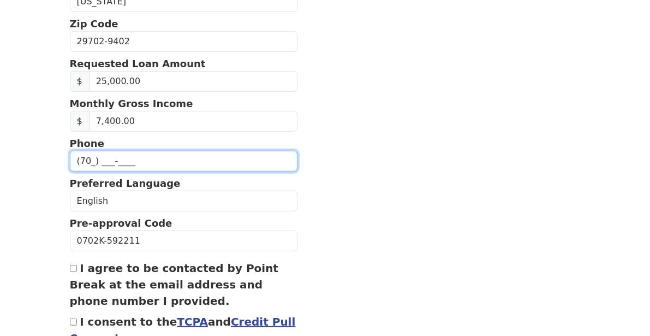  I want to click on strong: Pre-approval Code, so click(121, 223).